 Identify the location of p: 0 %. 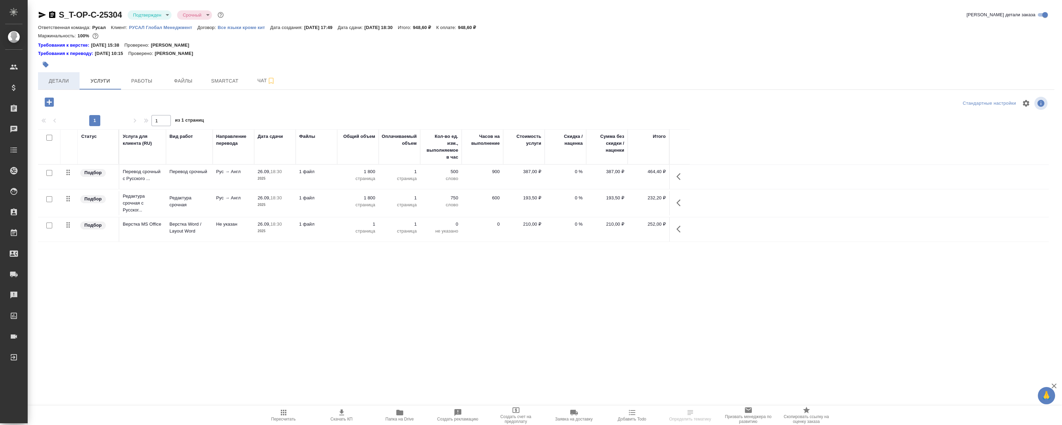
(565, 198).